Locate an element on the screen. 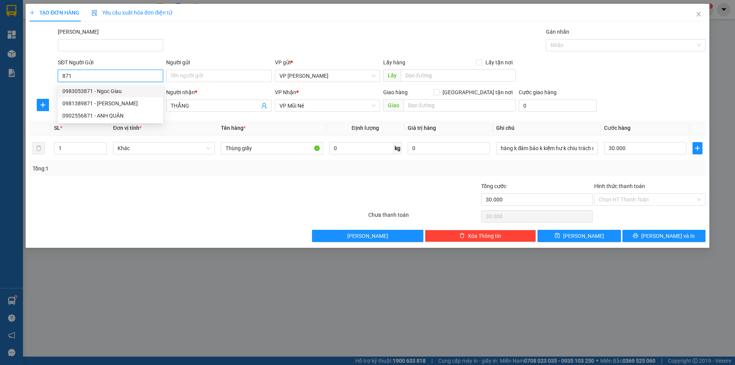 This screenshot has height=365, width=735. input: VD: Bàn, Ghế is located at coordinates (272, 148).